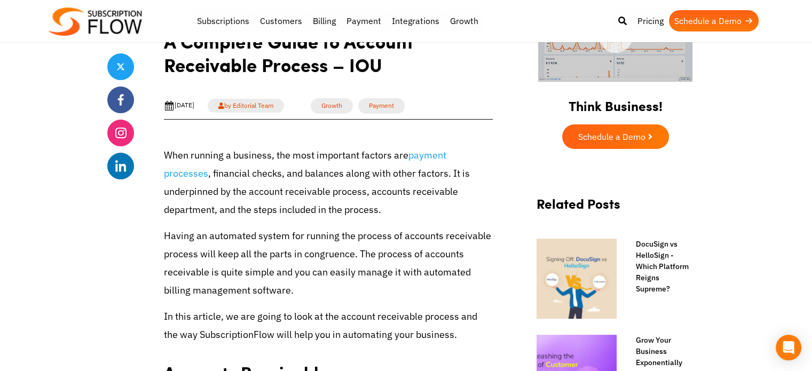 The image size is (812, 371). What do you see at coordinates (650, 21) in the screenshot?
I see `a: Pricing` at bounding box center [650, 21].